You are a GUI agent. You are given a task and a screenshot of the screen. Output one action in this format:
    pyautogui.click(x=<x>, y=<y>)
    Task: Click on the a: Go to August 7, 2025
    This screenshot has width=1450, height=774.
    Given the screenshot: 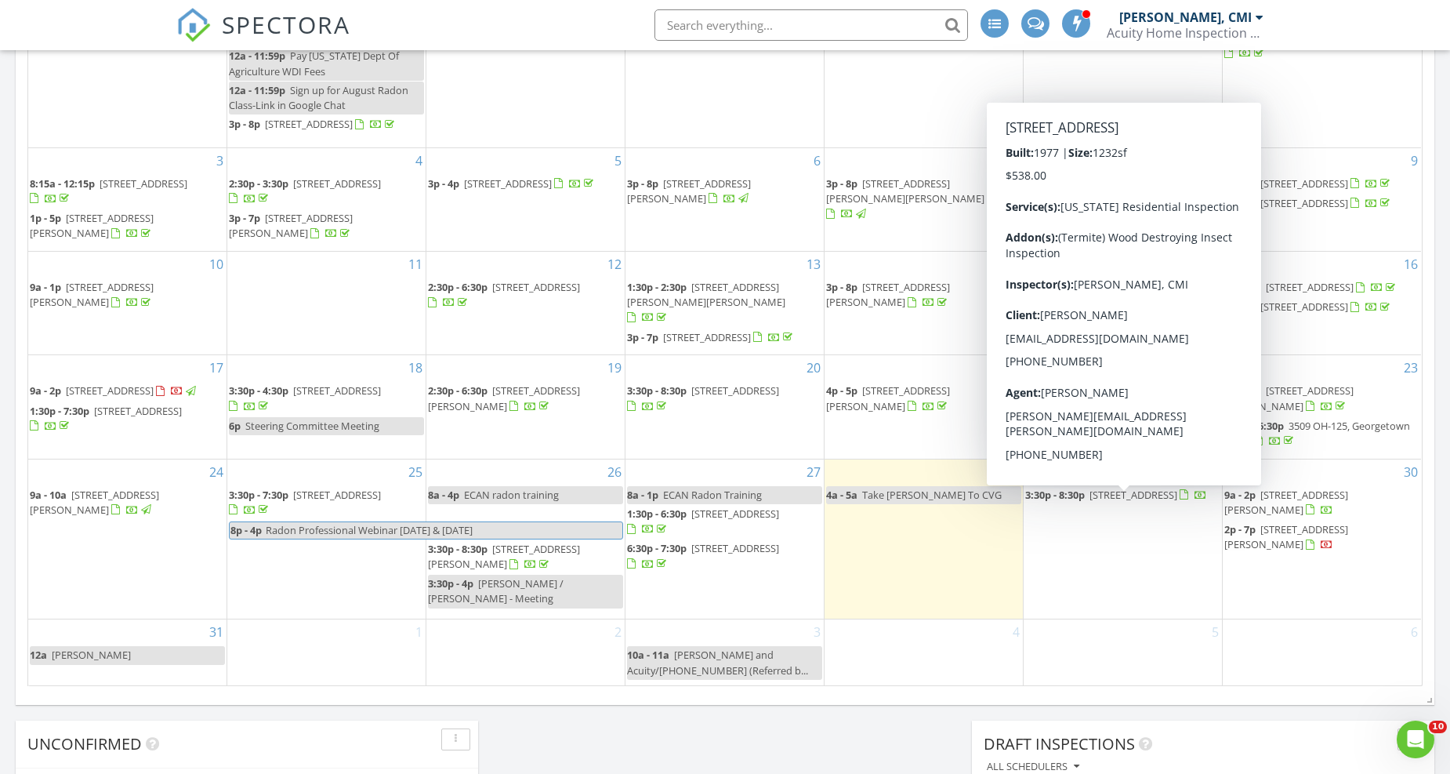 What is the action you would take?
    pyautogui.click(x=1016, y=161)
    